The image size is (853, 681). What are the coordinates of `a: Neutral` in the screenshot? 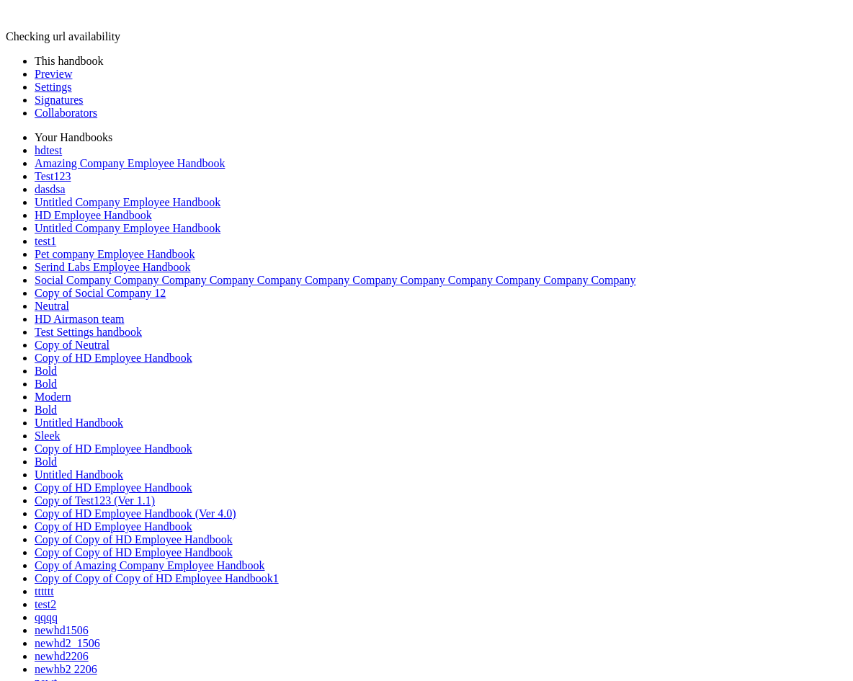 It's located at (52, 306).